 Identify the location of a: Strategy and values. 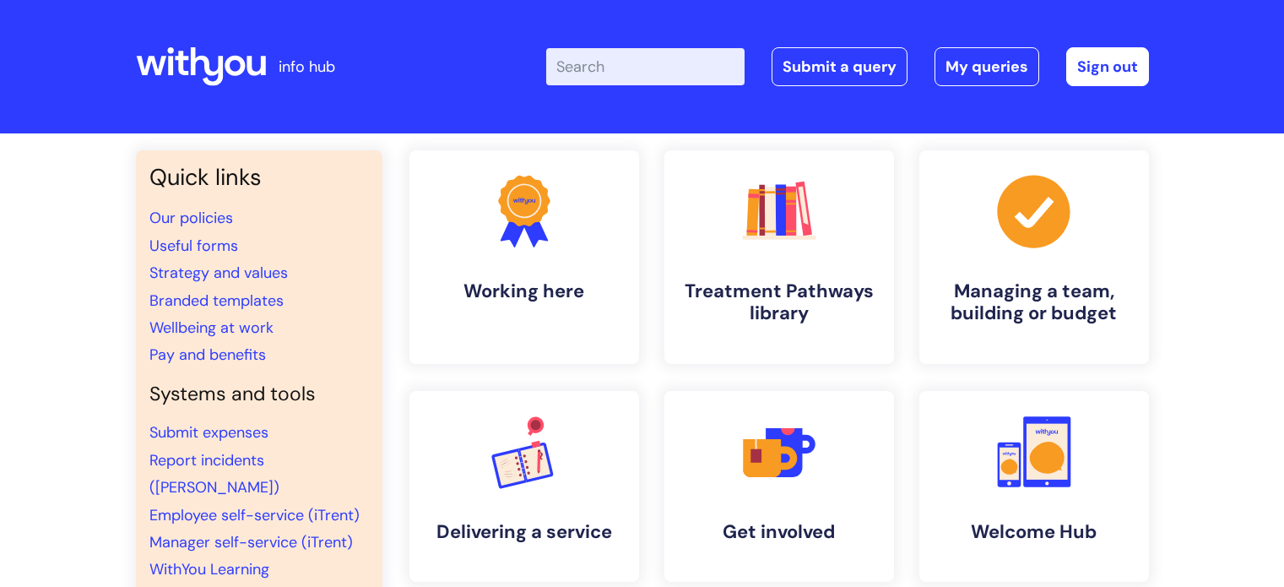
(219, 273).